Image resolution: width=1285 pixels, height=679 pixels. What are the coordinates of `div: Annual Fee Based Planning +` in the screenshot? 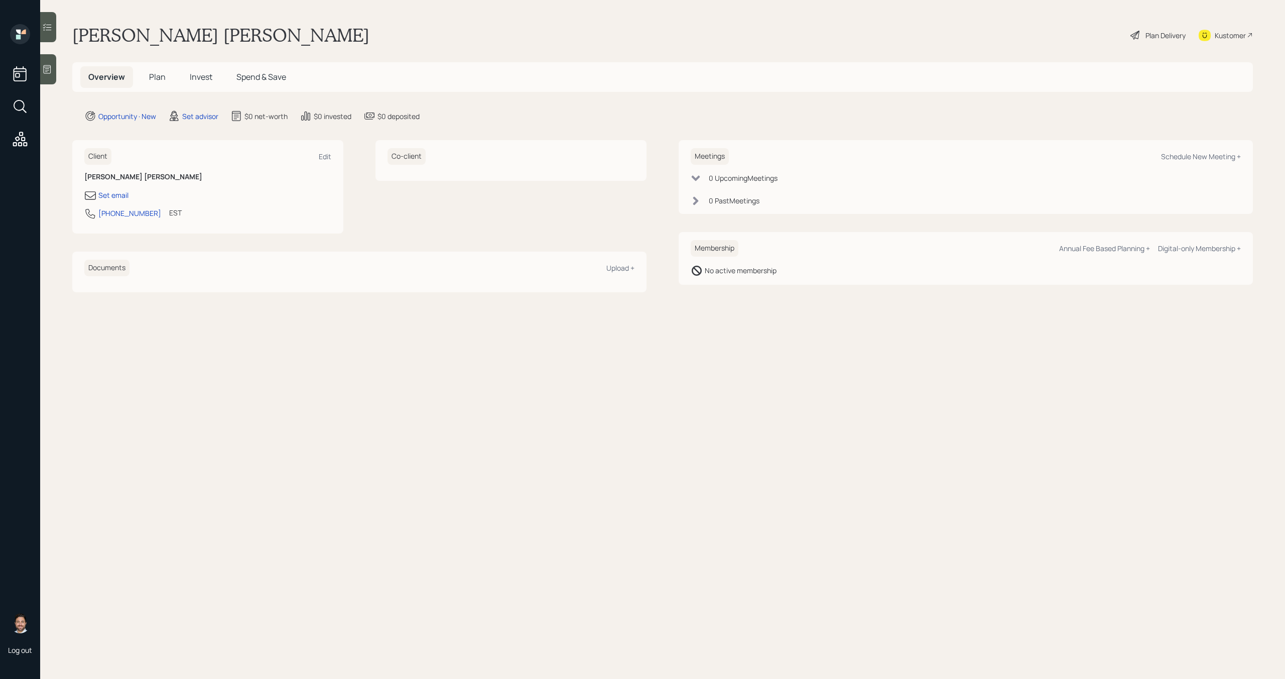 It's located at (1104, 248).